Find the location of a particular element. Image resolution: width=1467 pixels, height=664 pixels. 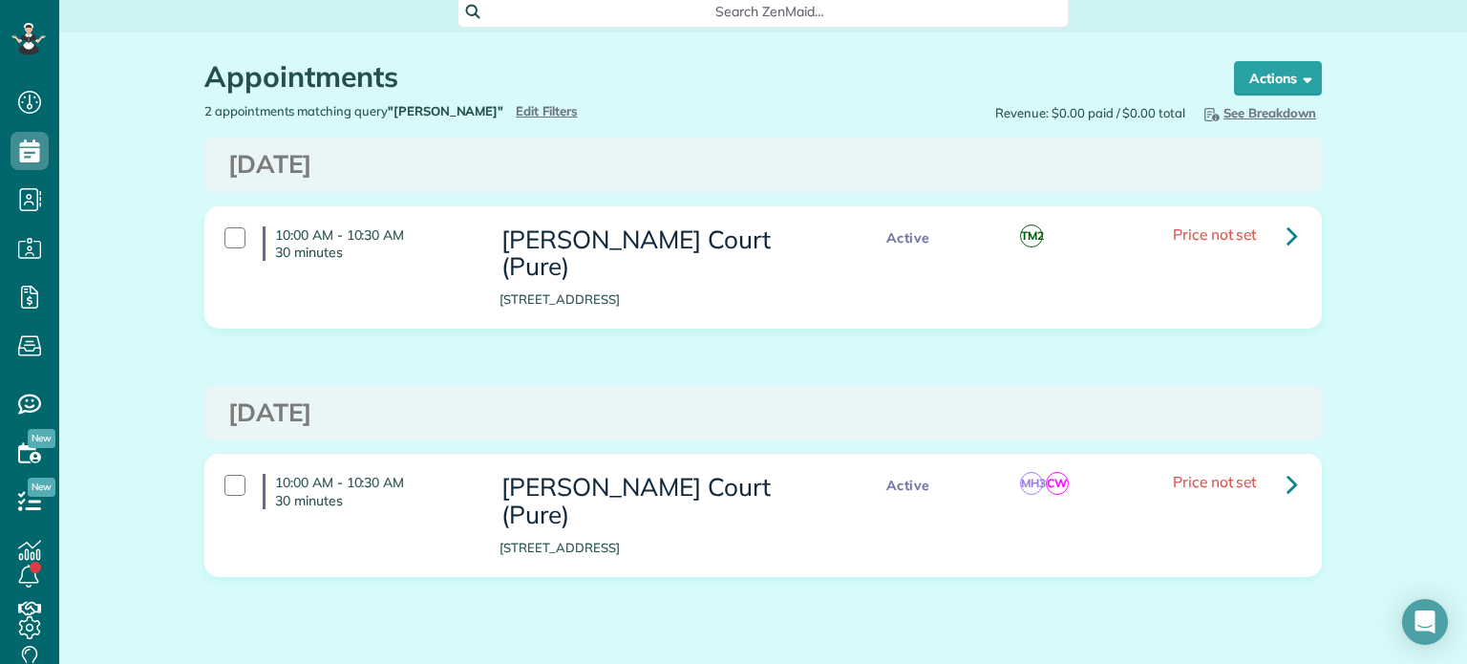

span: See Breakdown is located at coordinates (1258, 113).